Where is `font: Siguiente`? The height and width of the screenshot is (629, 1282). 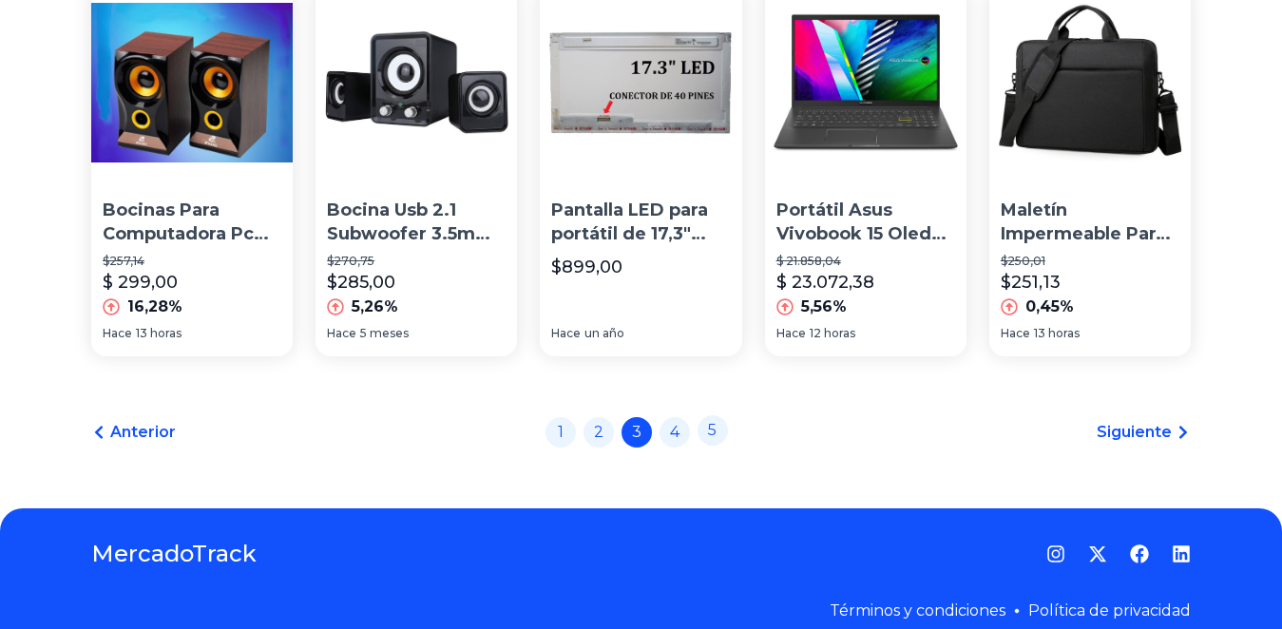 font: Siguiente is located at coordinates (1134, 432).